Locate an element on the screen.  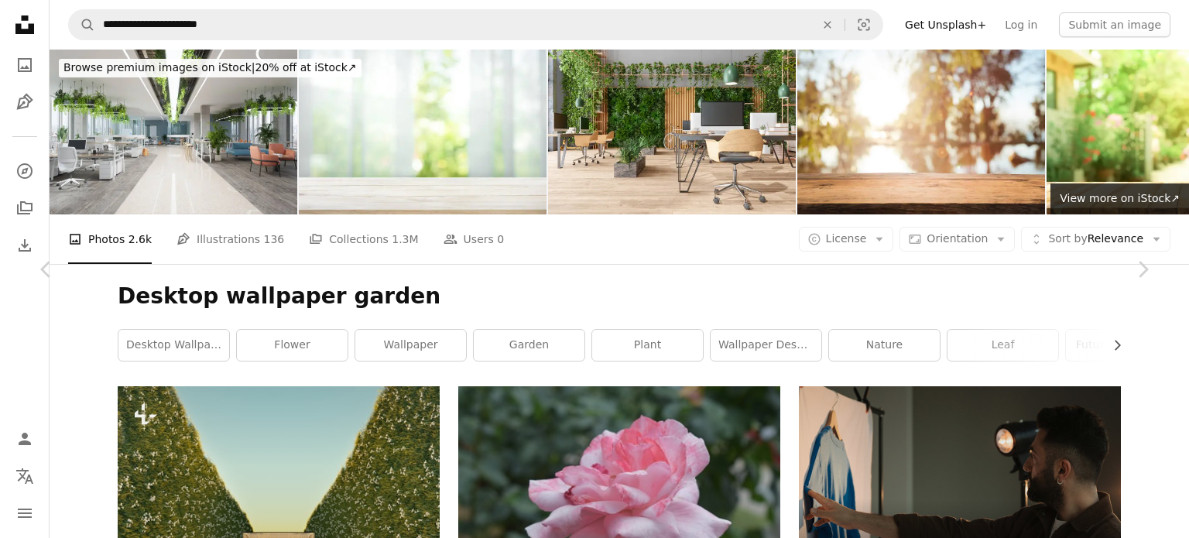
button: Menu is located at coordinates (25, 513).